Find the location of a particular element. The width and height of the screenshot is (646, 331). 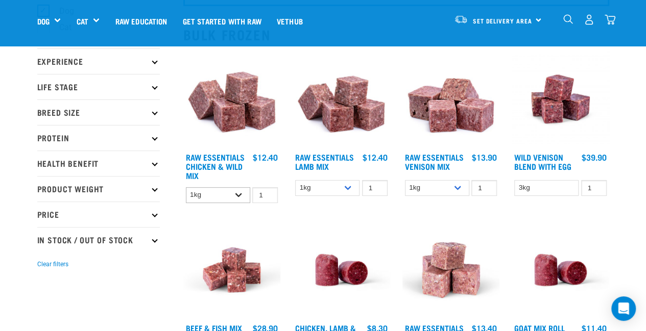

p: Life Stage is located at coordinates (99, 87).